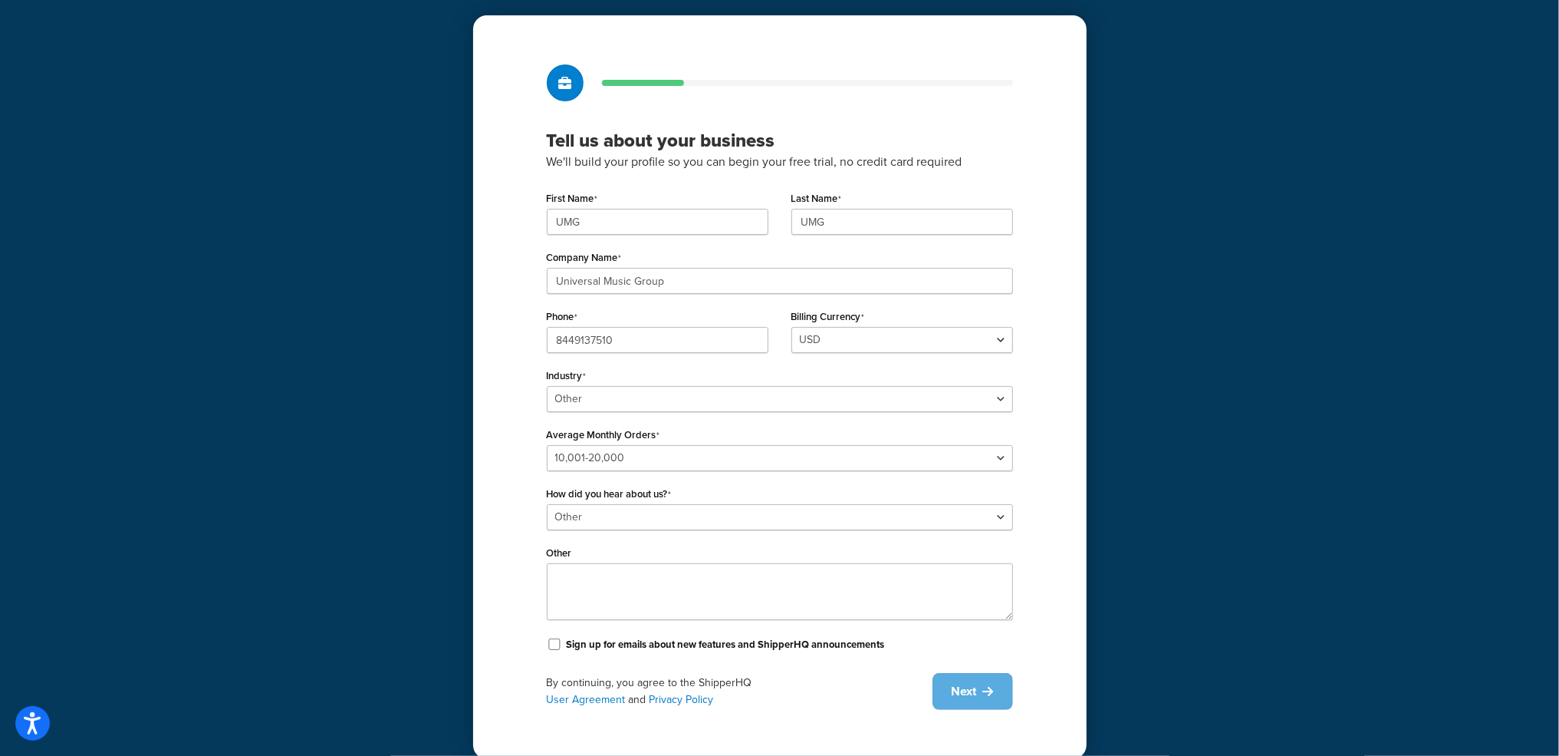 This screenshot has height=756, width=1559. Describe the element at coordinates (586, 699) in the screenshot. I see `a: User Agreement` at that location.